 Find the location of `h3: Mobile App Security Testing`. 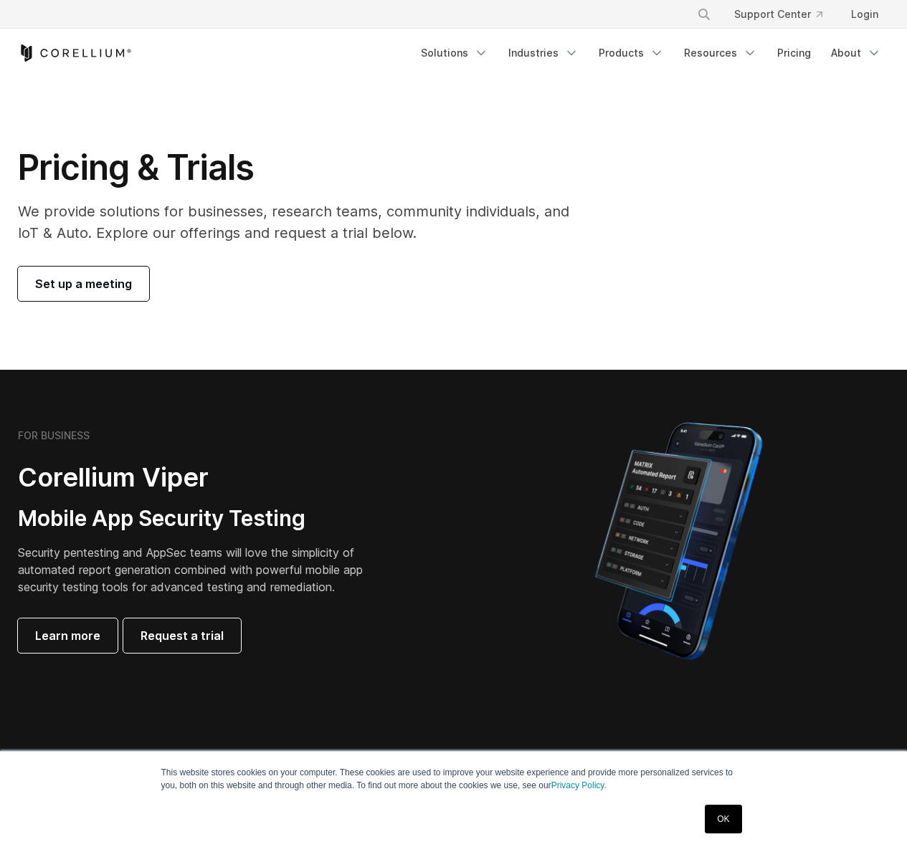

h3: Mobile App Security Testing is located at coordinates (201, 519).